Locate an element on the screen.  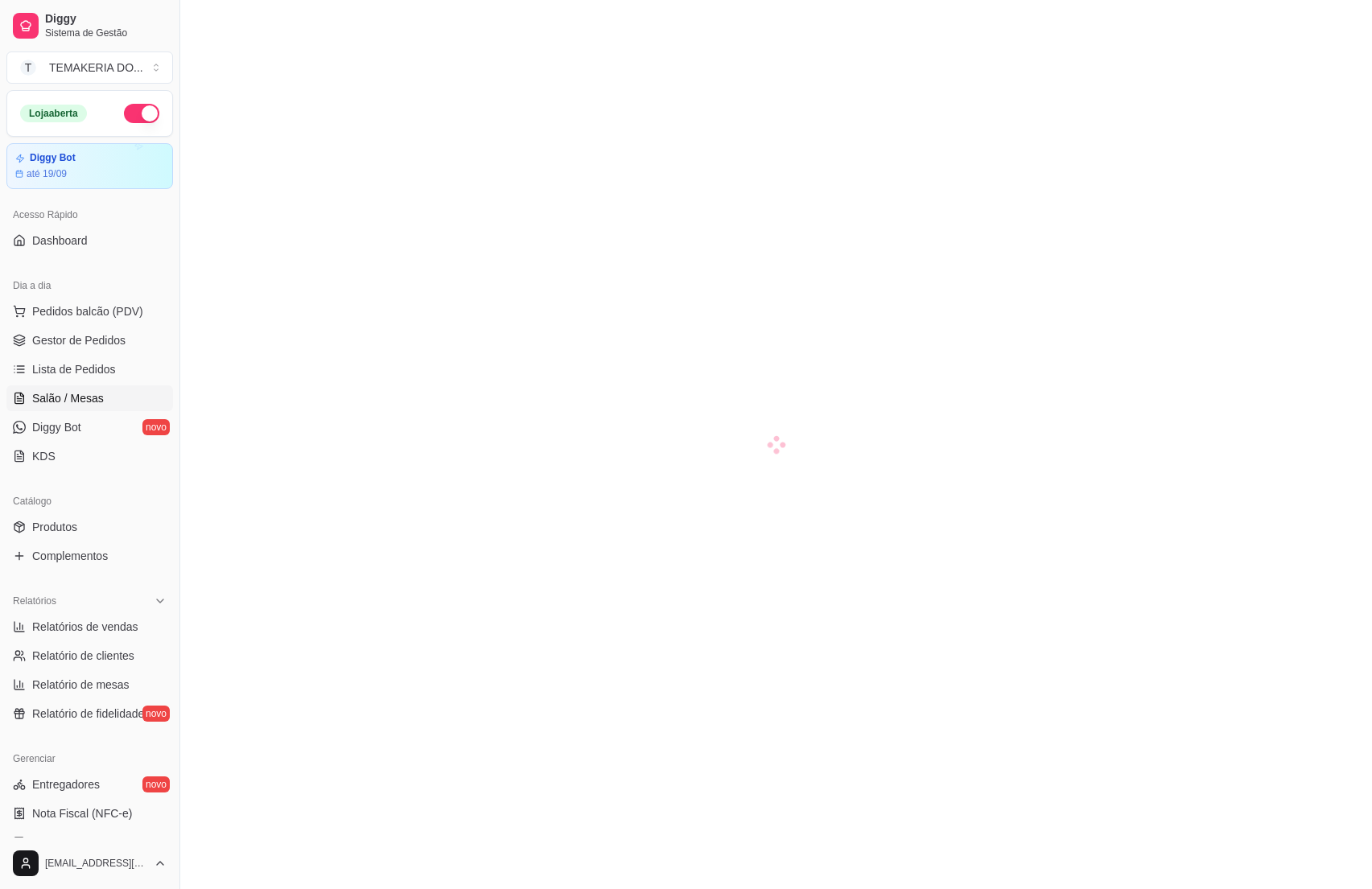
span: Complementos is located at coordinates (70, 556).